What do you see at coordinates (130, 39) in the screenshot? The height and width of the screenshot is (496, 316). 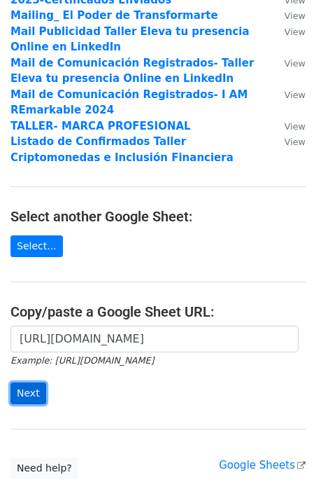 I see `a: Mail Publicidad Taller Eleva tu presencia Online en LinkedIn` at bounding box center [130, 39].